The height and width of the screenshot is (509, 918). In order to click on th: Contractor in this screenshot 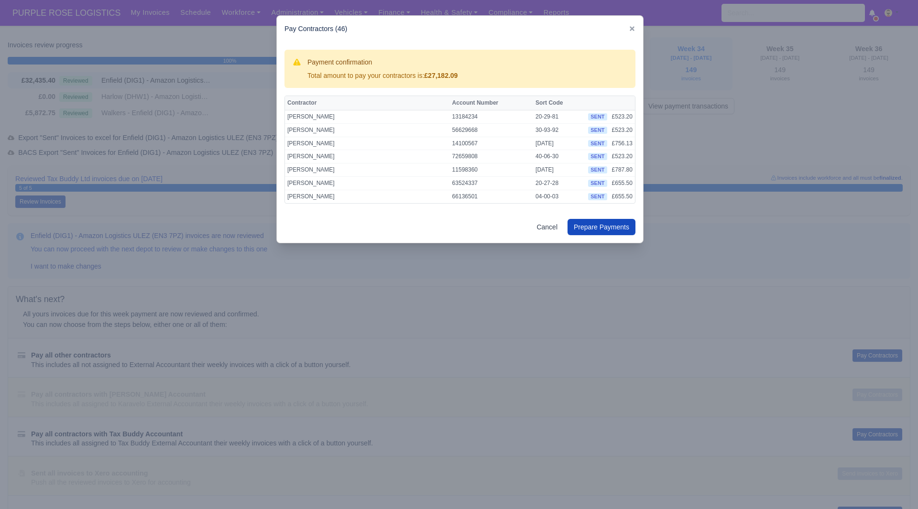, I will do `click(367, 103)`.